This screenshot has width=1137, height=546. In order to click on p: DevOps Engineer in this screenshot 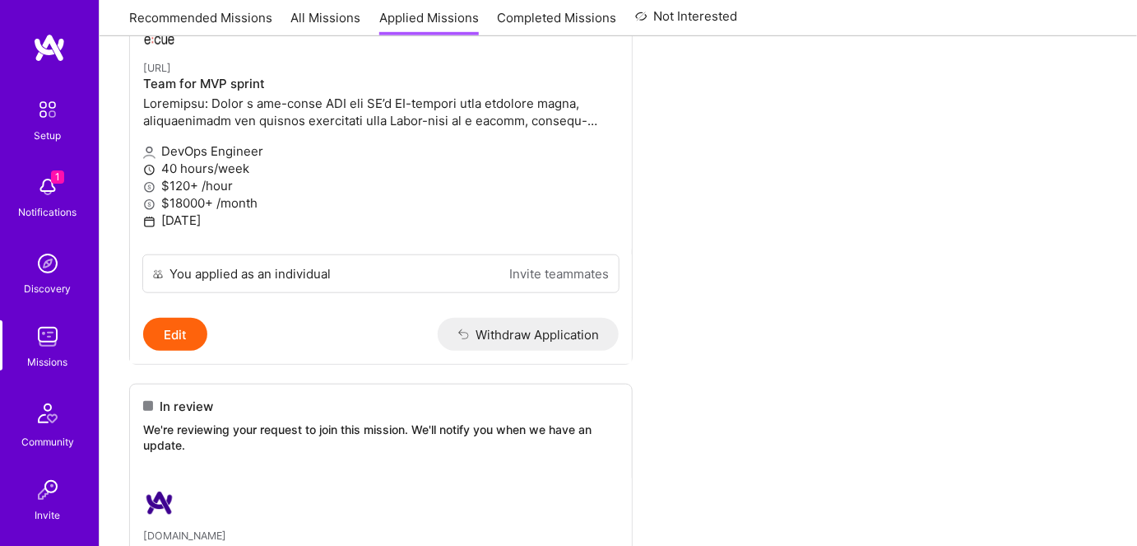, I will do `click(381, 151)`.